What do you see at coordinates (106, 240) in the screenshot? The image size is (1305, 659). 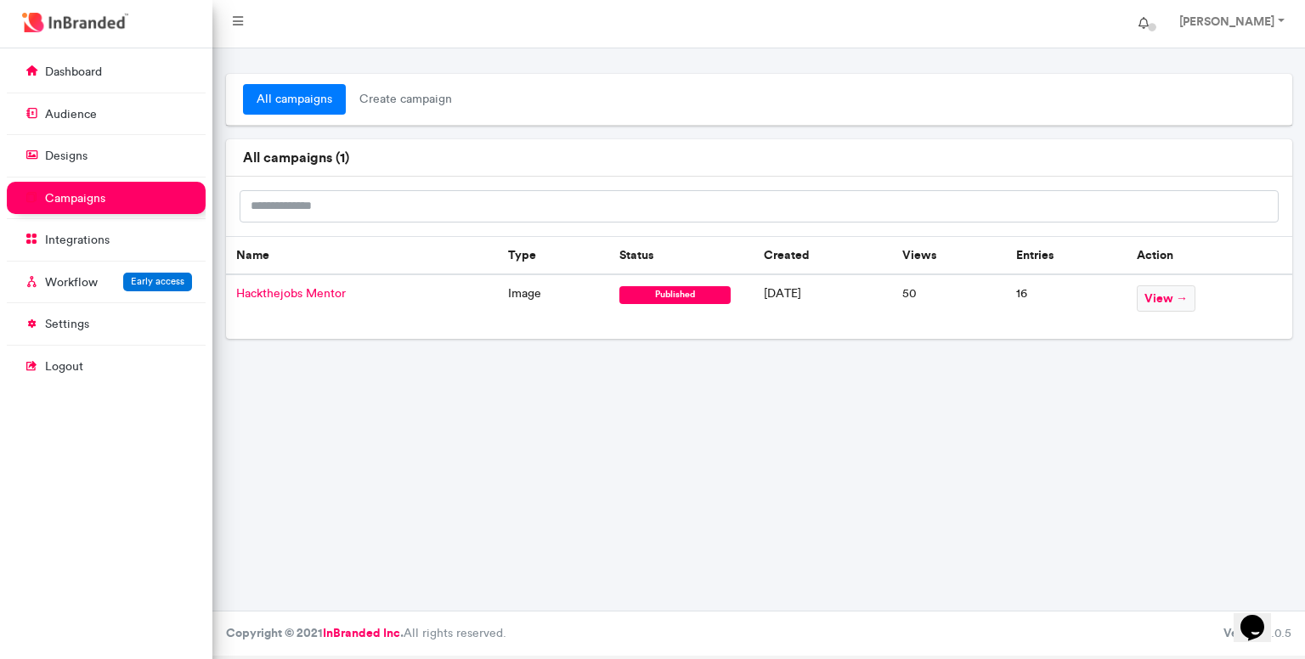 I see `a: integrations` at bounding box center [106, 240].